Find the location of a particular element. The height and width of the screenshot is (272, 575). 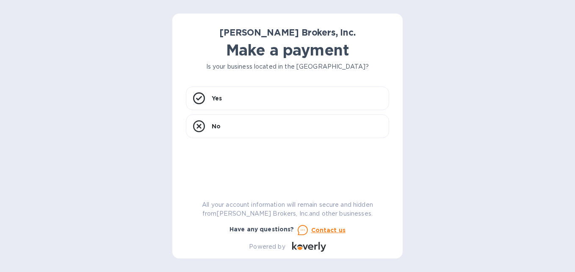

p: Powered by is located at coordinates (267, 247).